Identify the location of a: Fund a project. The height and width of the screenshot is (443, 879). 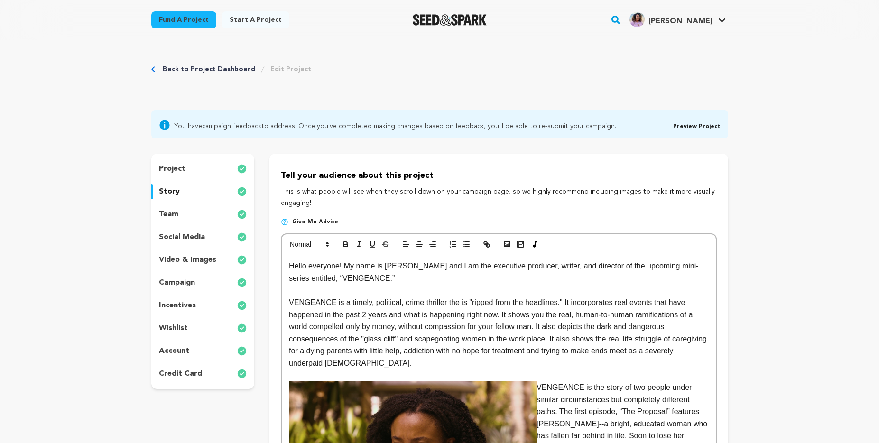
(184, 20).